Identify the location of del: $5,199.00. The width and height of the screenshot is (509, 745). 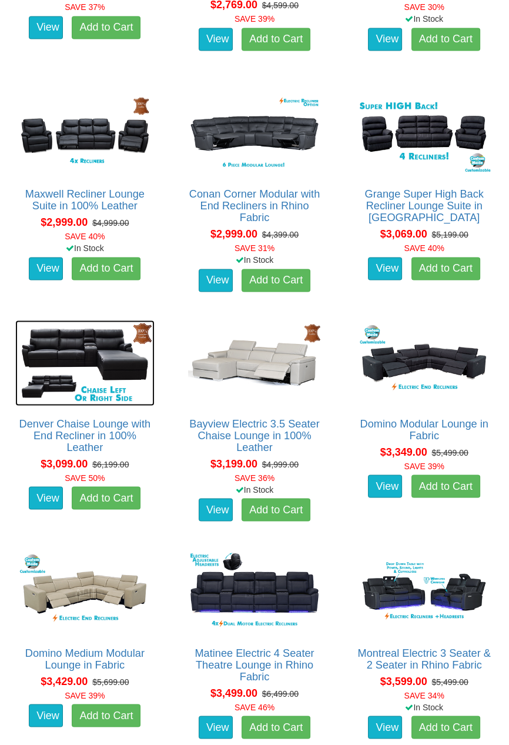
(450, 235).